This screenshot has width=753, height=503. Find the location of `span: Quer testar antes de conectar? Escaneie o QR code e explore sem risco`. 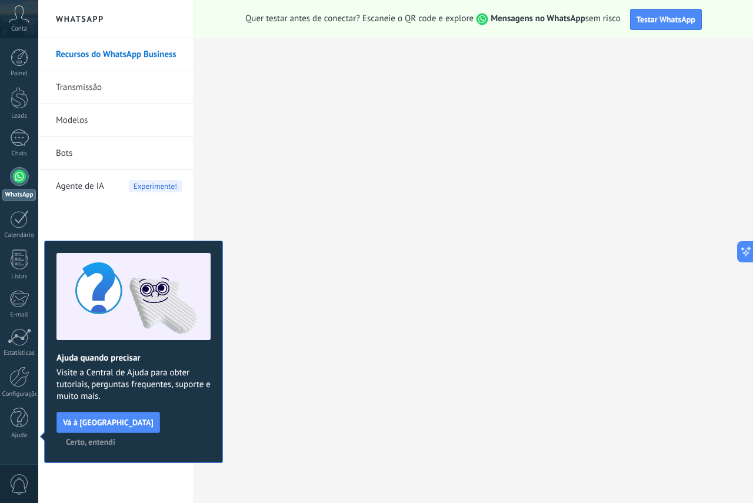

span: Quer testar antes de conectar? Escaneie o QR code e explore sem risco is located at coordinates (433, 19).